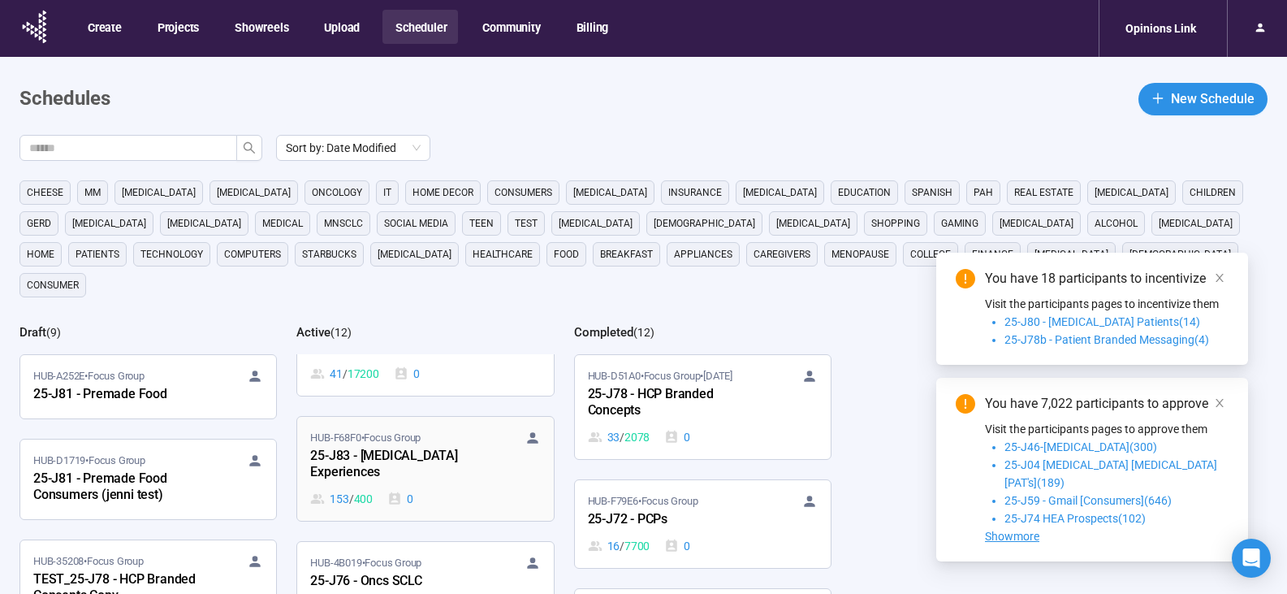 The width and height of the screenshot is (1287, 594). What do you see at coordinates (931, 254) in the screenshot?
I see `span: college` at bounding box center [931, 254].